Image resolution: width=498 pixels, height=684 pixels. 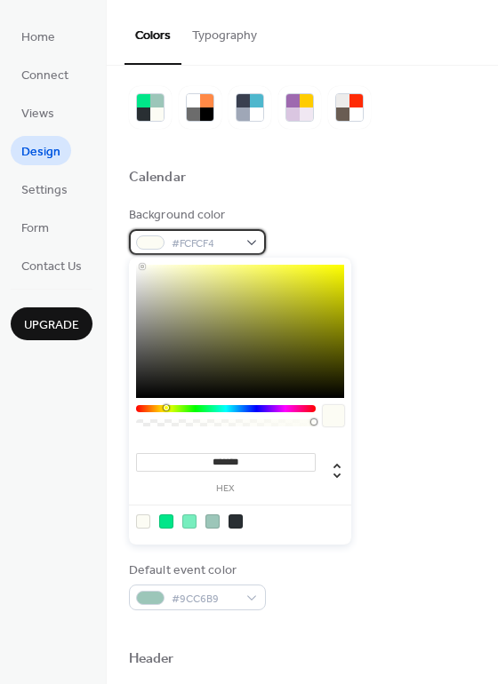 What do you see at coordinates (38, 37) in the screenshot?
I see `span: Home` at bounding box center [38, 37].